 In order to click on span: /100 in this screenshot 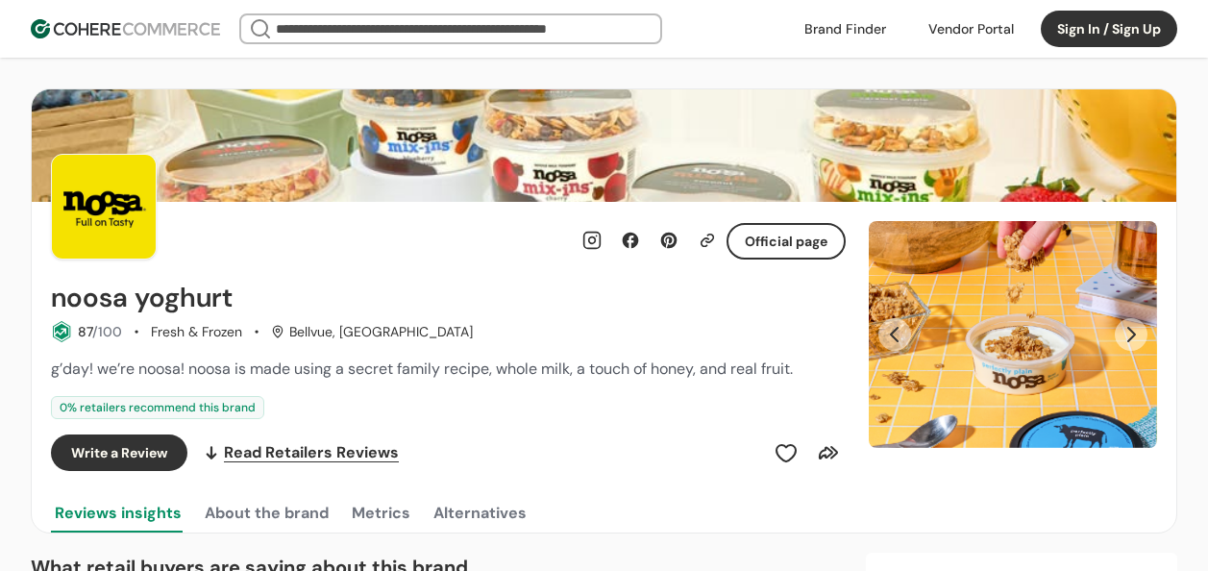, I will do `click(107, 332)`.